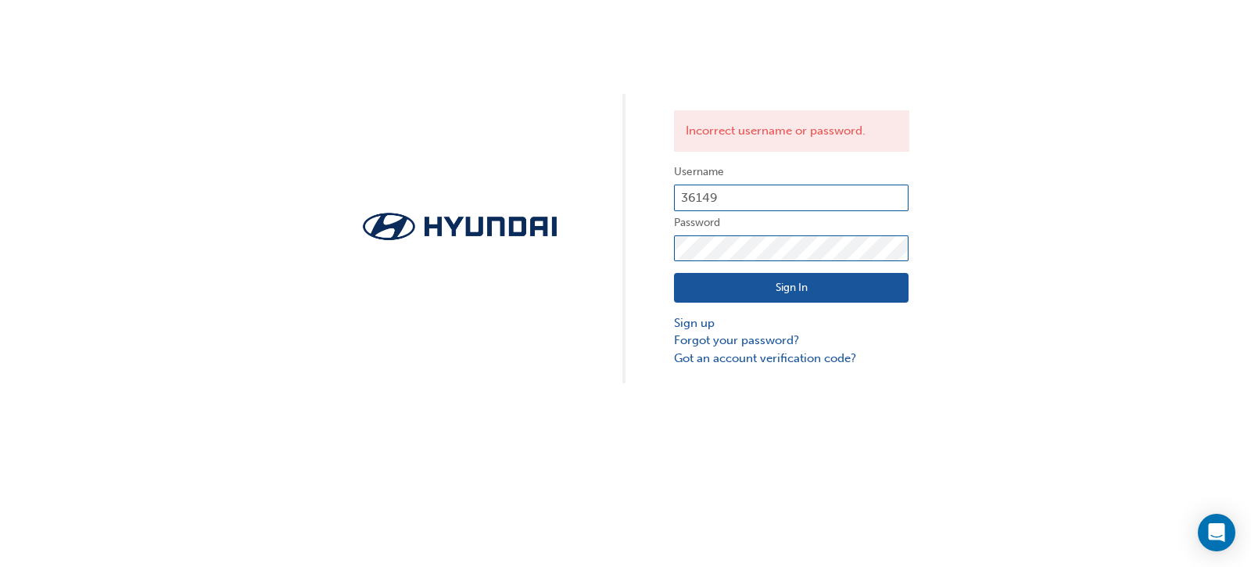  Describe the element at coordinates (791, 223) in the screenshot. I see `label: Password` at that location.